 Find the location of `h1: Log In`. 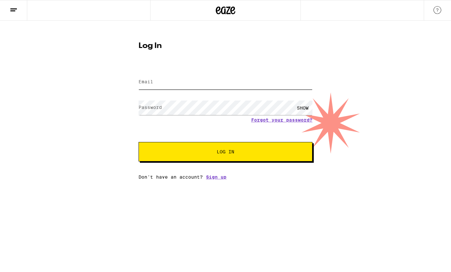

h1: Log In is located at coordinates (226, 46).